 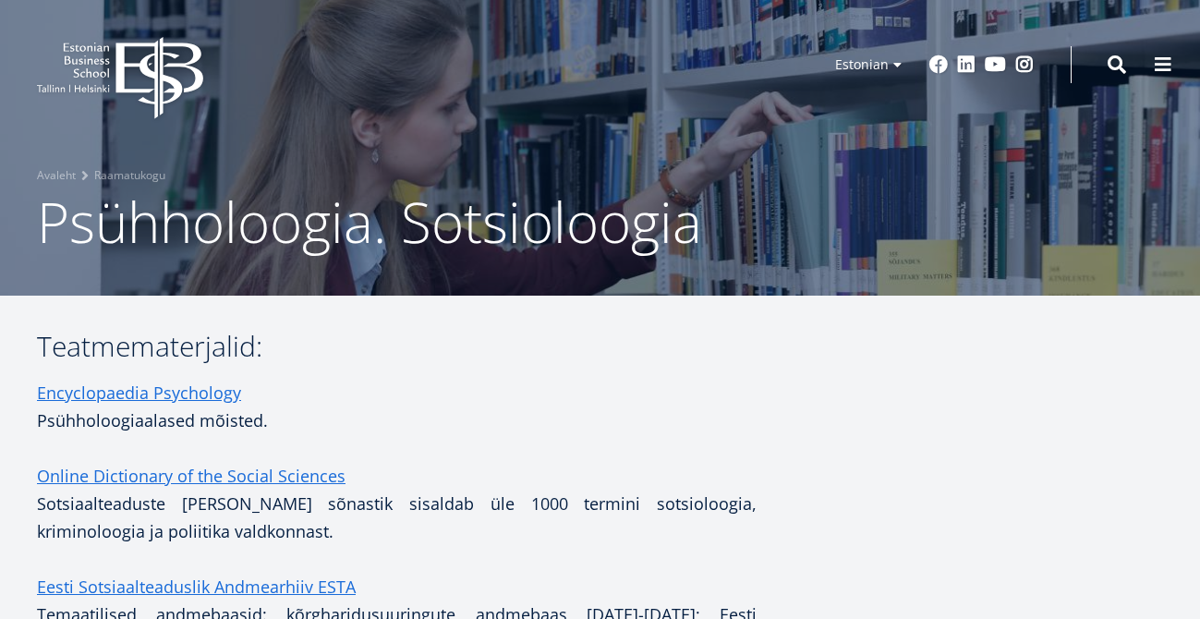 I want to click on p: Psühholoogiaalased mõisted., so click(x=396, y=407).